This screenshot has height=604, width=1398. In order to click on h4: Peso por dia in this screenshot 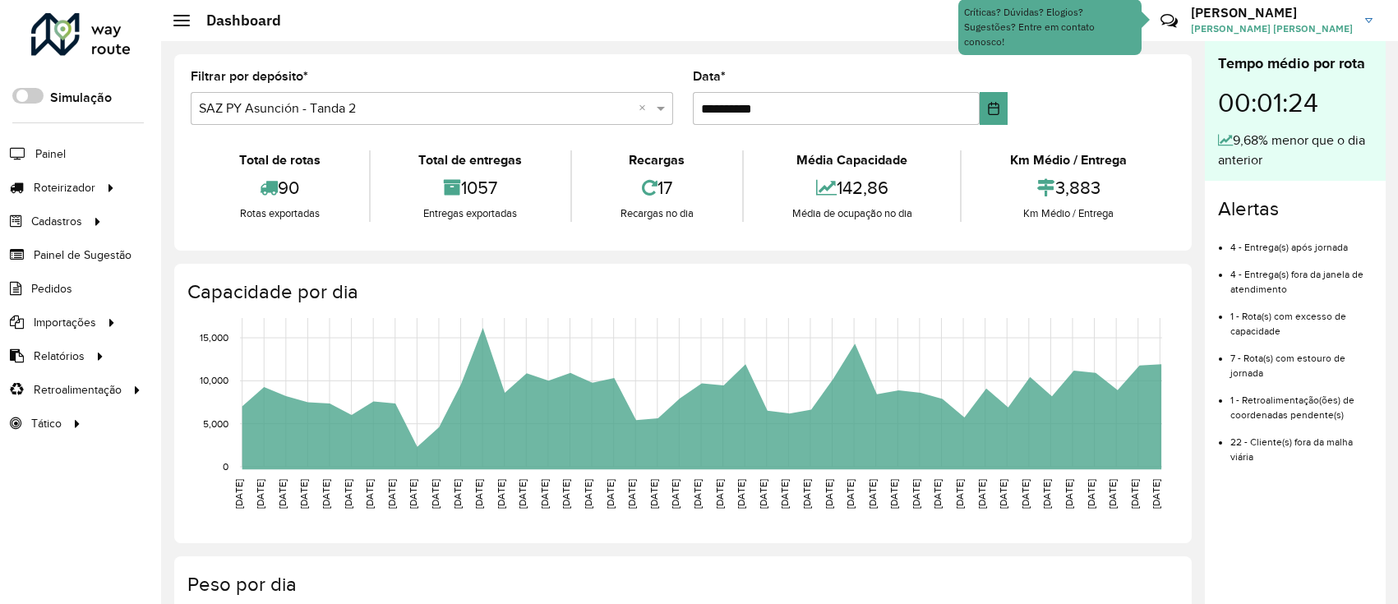, I will do `click(681, 584)`.